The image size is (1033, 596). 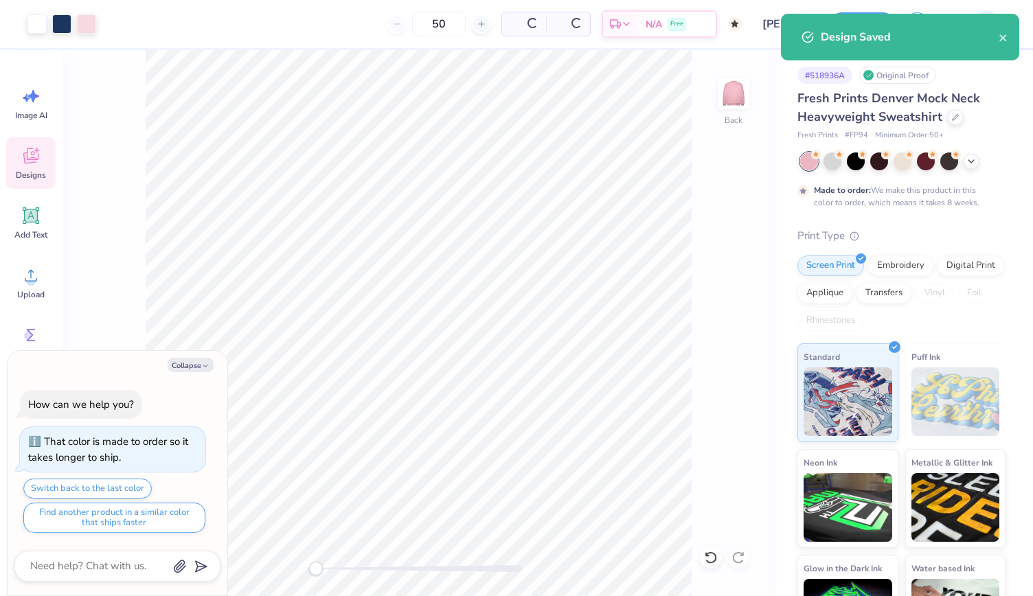 What do you see at coordinates (1004, 37) in the screenshot?
I see `button: close` at bounding box center [1004, 37].